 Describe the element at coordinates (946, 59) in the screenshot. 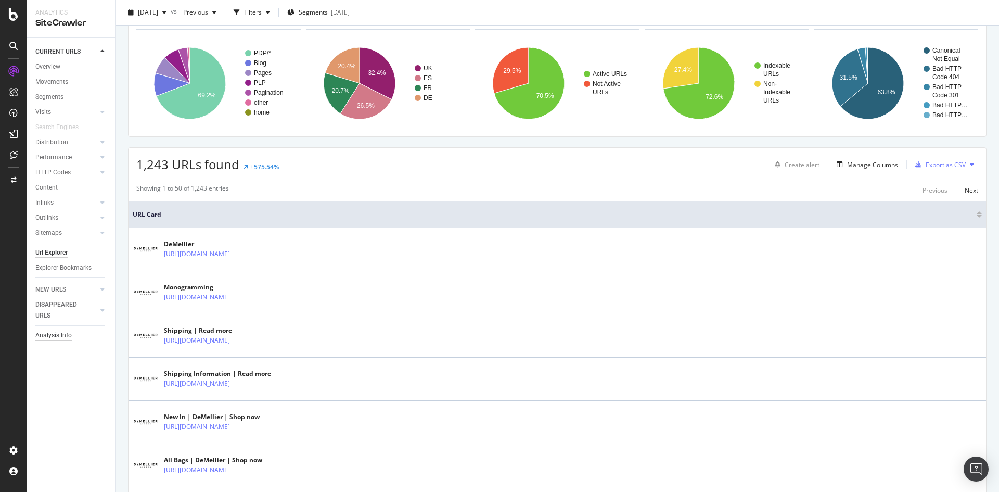

I see `text: Not Equal` at that location.